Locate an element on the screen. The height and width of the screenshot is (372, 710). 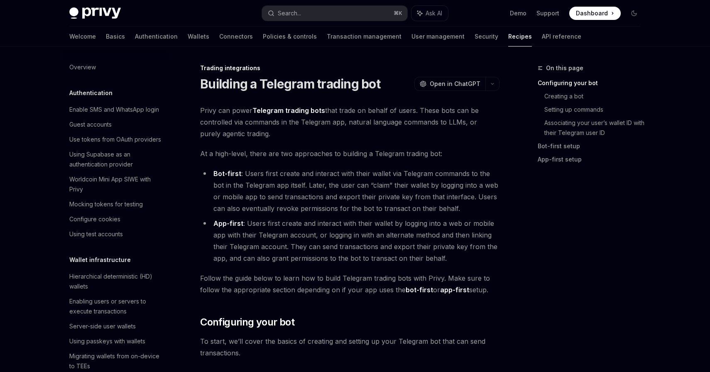
span: Configuring your bot is located at coordinates (247, 322).